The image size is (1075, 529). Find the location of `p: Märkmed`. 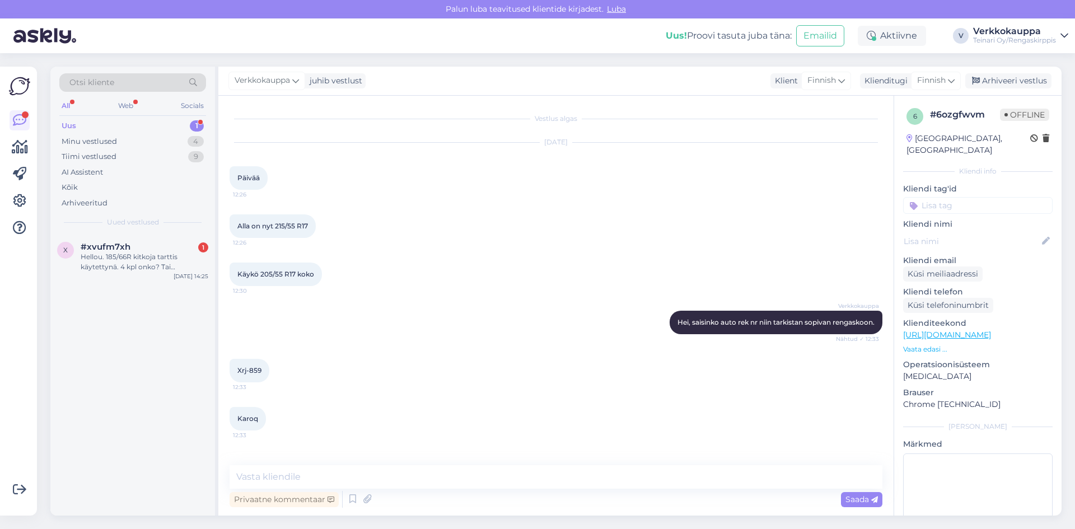

p: Märkmed is located at coordinates (977, 444).